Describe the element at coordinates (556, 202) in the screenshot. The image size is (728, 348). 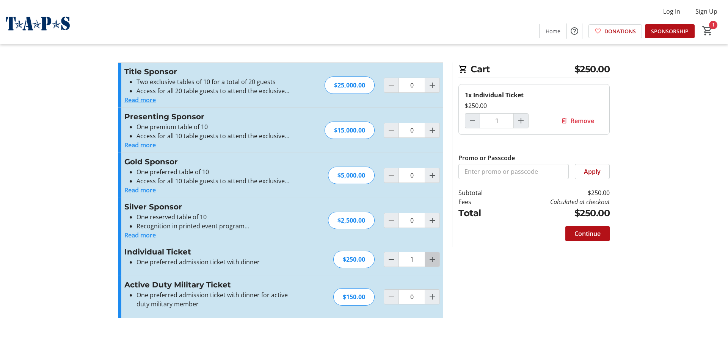
I see `td: Calculated at checkout` at that location.